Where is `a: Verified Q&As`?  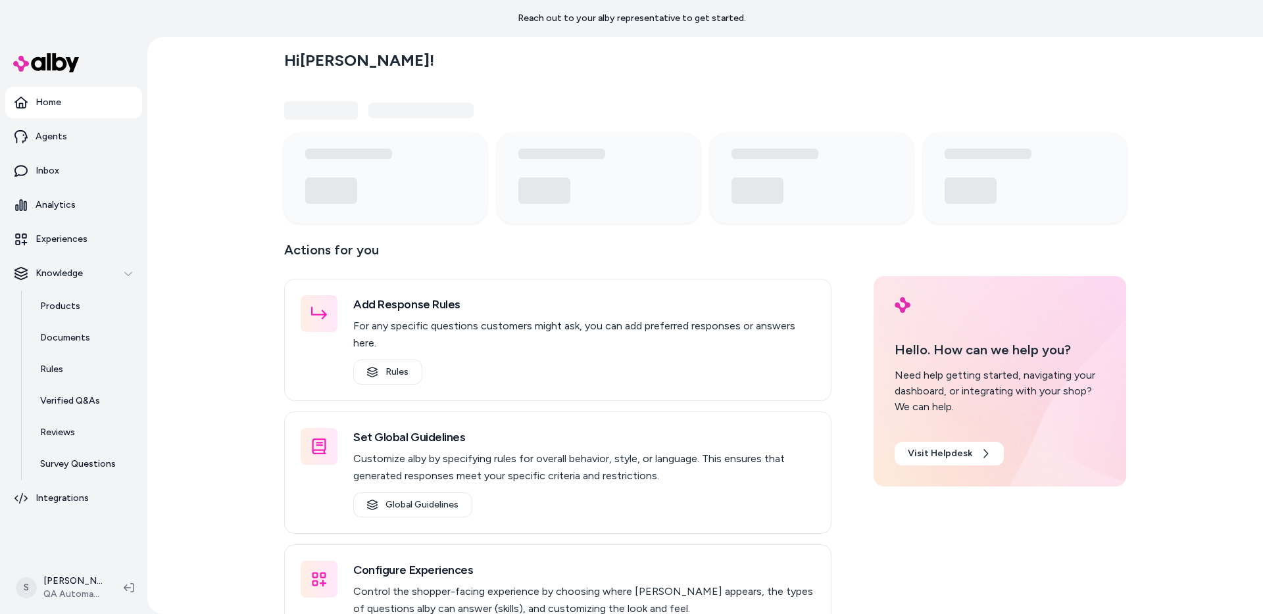 a: Verified Q&As is located at coordinates (84, 401).